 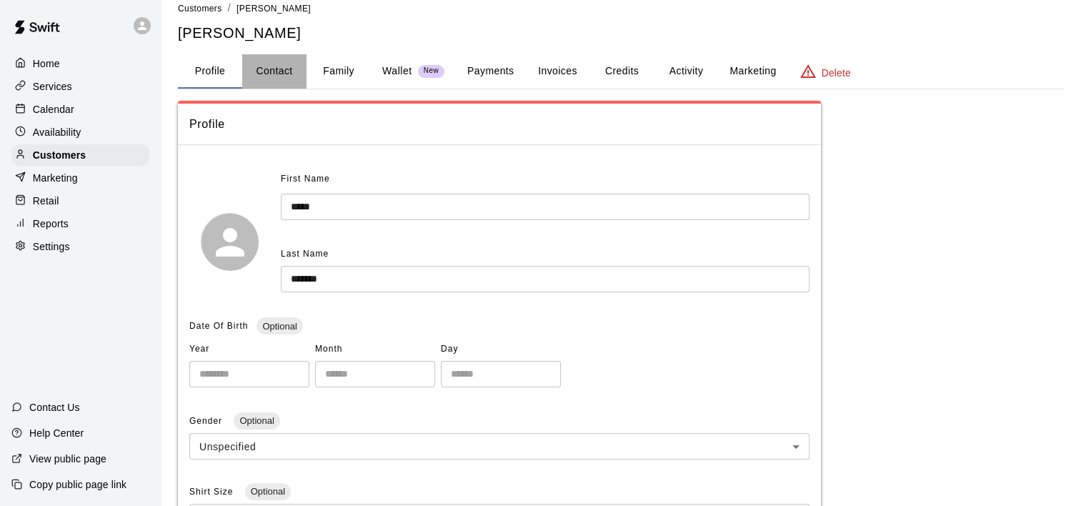 I want to click on nav: breadcrumb, so click(x=621, y=9).